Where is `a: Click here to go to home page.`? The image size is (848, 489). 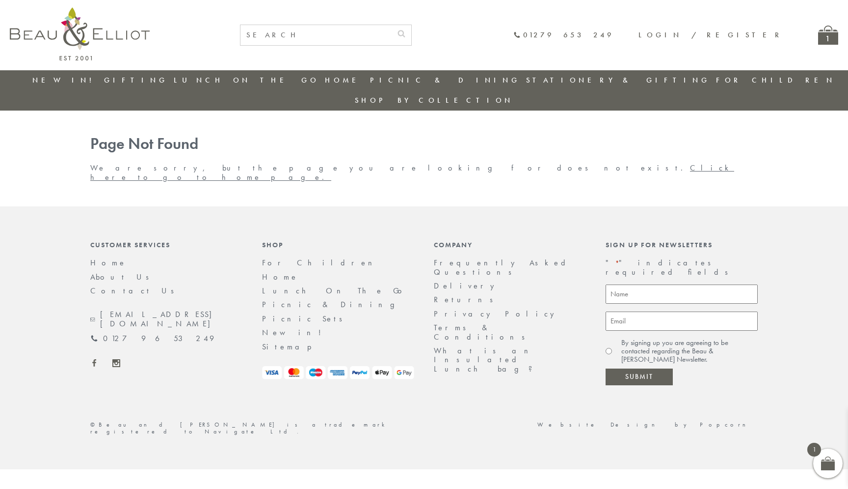
a: Click here to go to home page. is located at coordinates (412, 172).